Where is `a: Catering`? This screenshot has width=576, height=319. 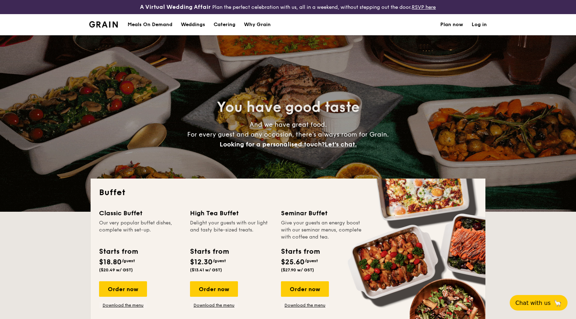
a: Catering is located at coordinates (225, 25).